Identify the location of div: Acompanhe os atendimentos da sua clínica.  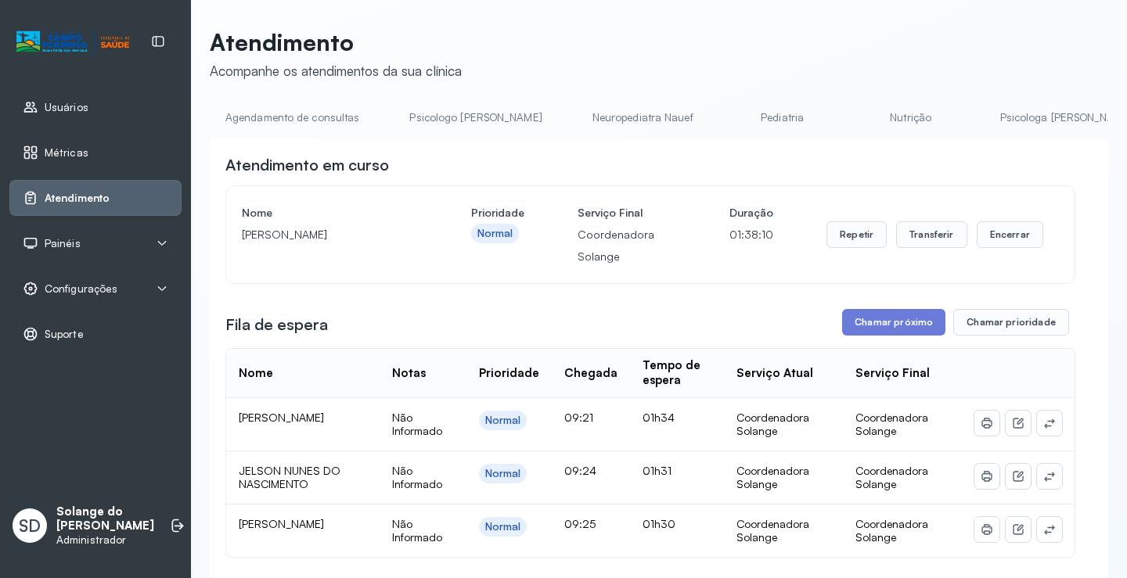
(336, 70).